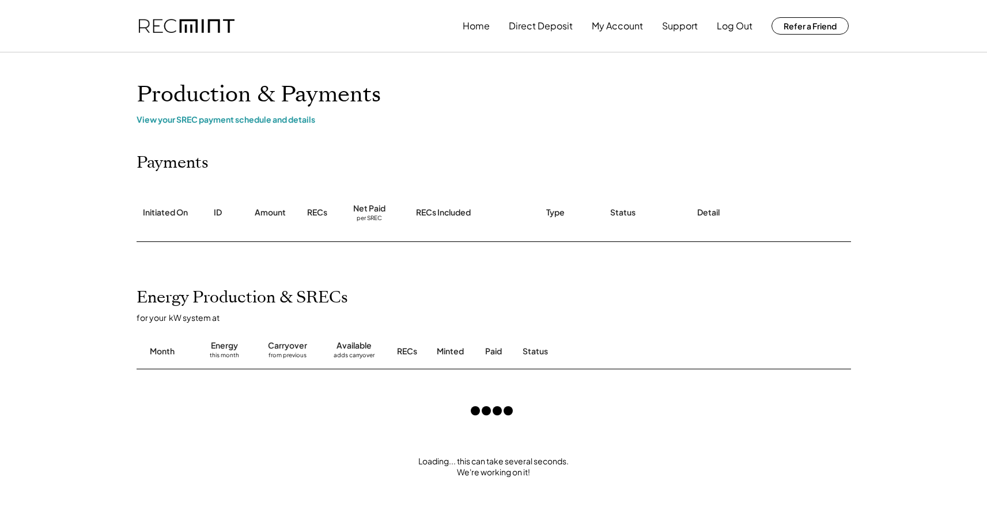 This screenshot has width=987, height=507. What do you see at coordinates (493, 351) in the screenshot?
I see `div: Paid` at bounding box center [493, 351].